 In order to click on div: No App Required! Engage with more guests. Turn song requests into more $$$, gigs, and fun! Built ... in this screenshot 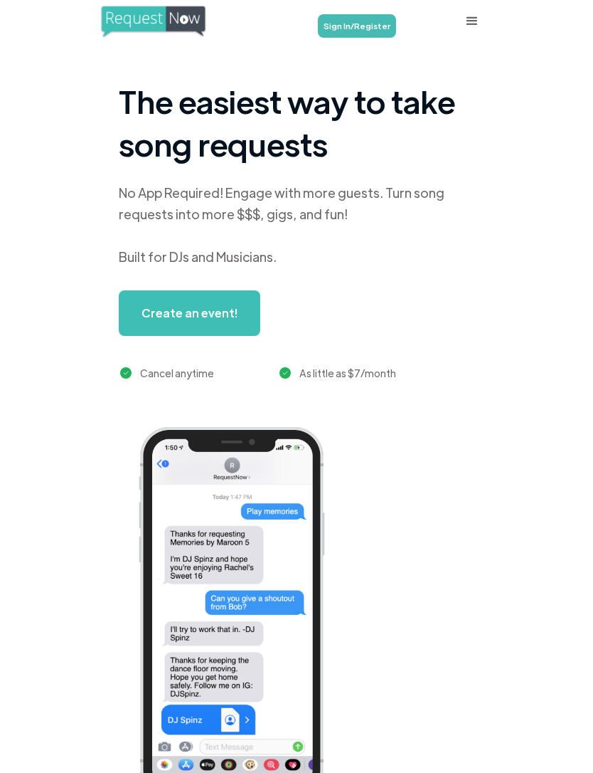, I will do `click(297, 225)`.